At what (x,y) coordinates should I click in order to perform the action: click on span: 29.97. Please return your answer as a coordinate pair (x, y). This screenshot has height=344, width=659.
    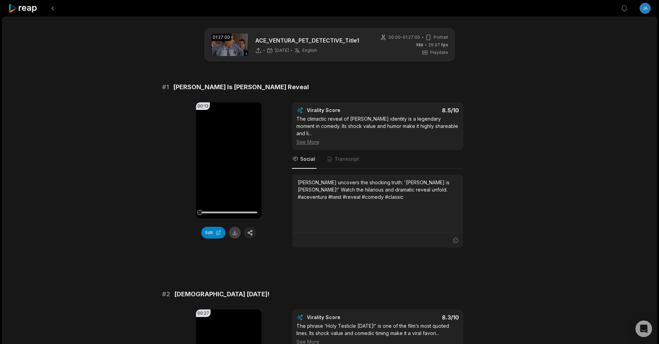
    Looking at the image, I should click on (438, 45).